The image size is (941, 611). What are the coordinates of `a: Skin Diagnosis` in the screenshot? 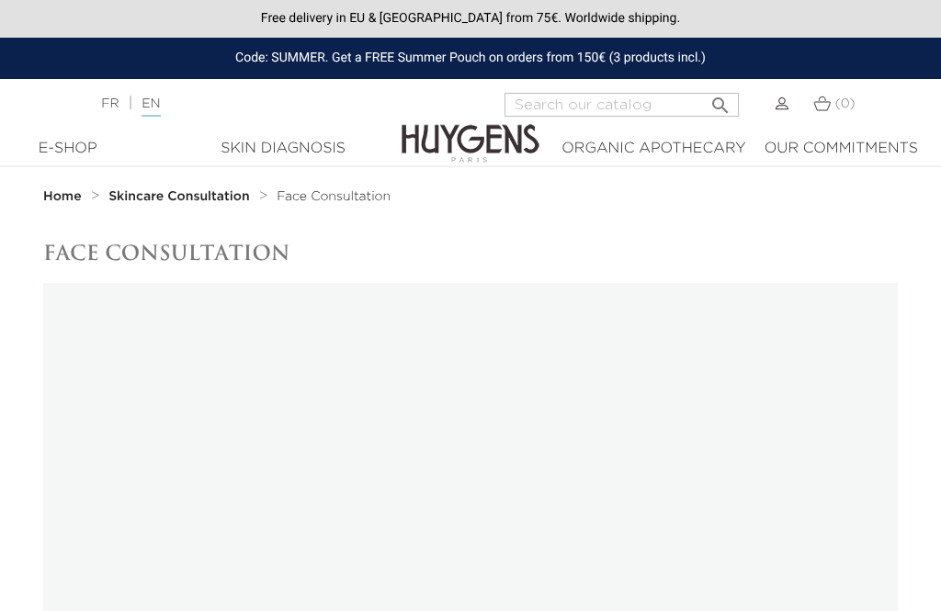 It's located at (283, 149).